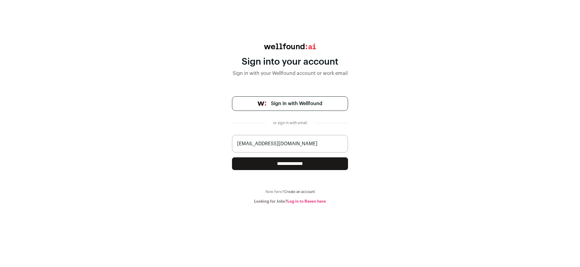 The image size is (580, 267). I want to click on div: Sign in with your Wellfound account or work email, so click(290, 73).